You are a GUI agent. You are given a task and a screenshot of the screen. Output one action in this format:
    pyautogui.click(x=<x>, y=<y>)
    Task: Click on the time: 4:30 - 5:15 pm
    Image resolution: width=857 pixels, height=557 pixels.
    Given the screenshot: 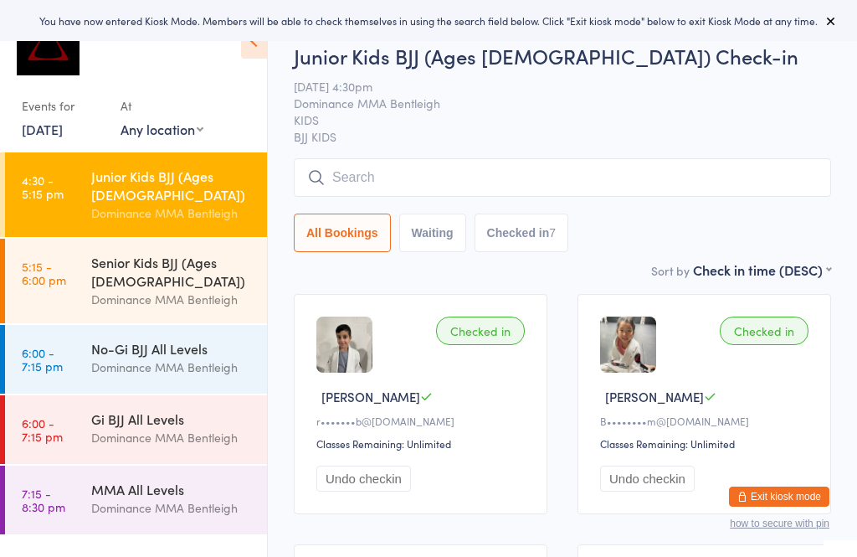 What is the action you would take?
    pyautogui.click(x=43, y=187)
    